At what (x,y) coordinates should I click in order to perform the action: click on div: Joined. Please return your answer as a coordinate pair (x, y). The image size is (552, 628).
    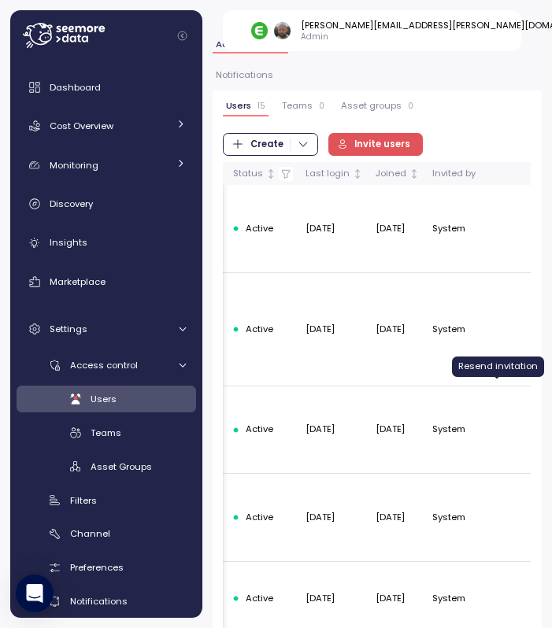
    Looking at the image, I should click on (390, 174).